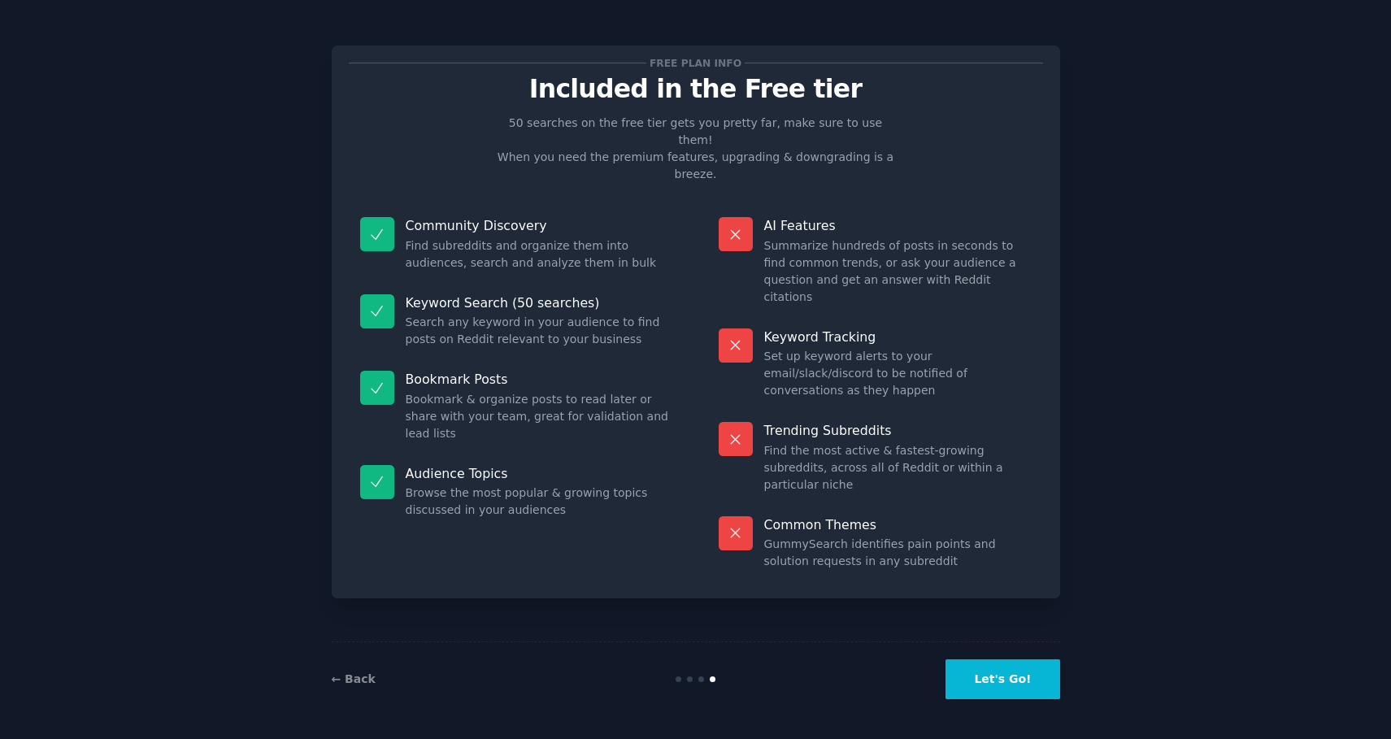  What do you see at coordinates (897, 553) in the screenshot?
I see `dd: GummySearch identifies pain points and solution requests in any subreddit` at bounding box center [897, 553].